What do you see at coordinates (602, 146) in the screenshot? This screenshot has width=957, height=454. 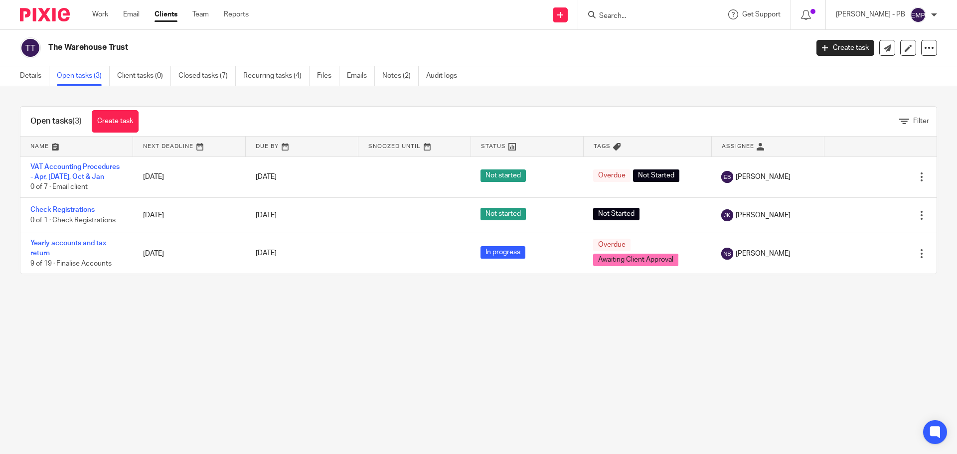 I see `span: Tags` at bounding box center [602, 146].